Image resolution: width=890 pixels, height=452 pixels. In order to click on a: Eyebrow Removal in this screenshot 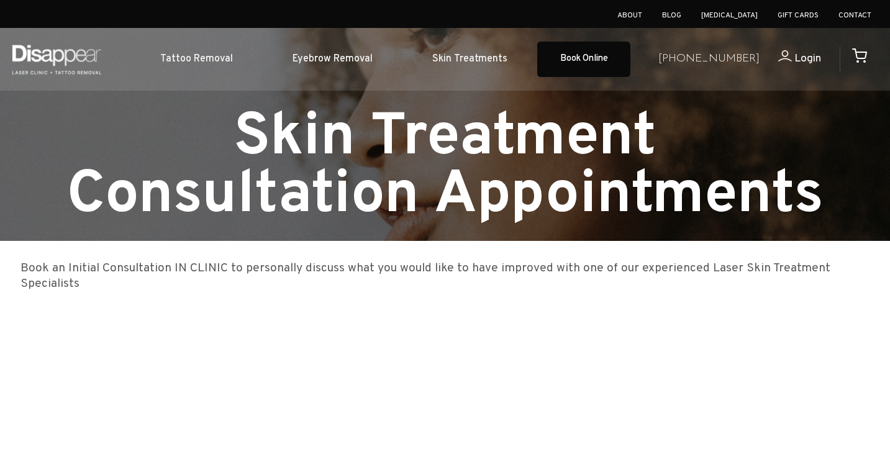, I will do `click(332, 59)`.